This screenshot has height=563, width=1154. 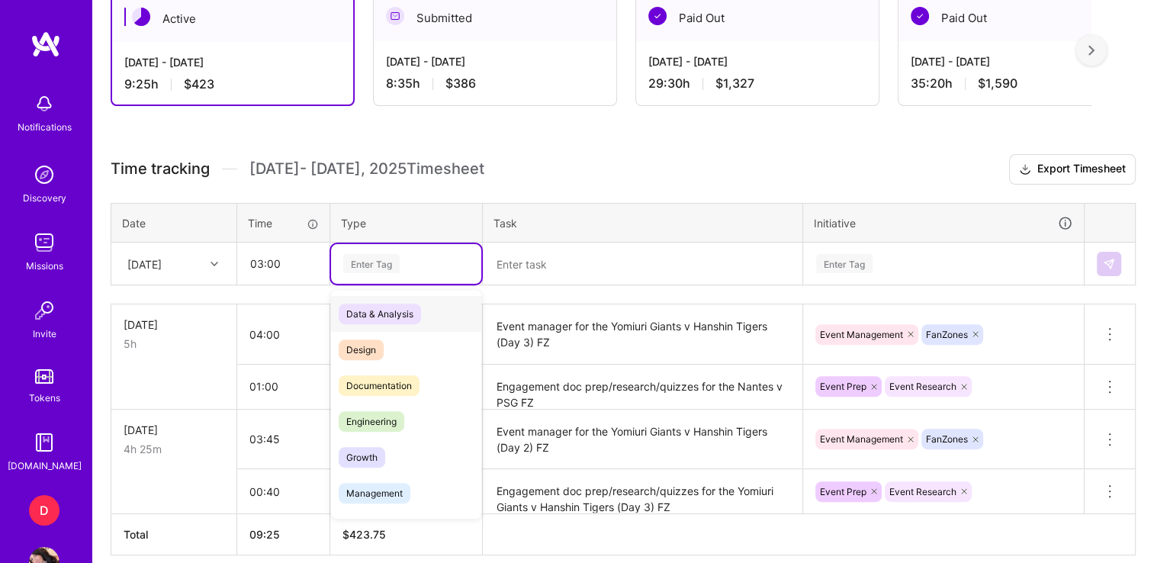 What do you see at coordinates (734, 83) in the screenshot?
I see `span: $1,327` at bounding box center [734, 83].